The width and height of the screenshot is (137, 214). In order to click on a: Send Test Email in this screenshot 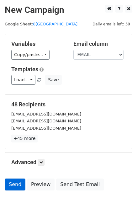, I will do `click(80, 184)`.